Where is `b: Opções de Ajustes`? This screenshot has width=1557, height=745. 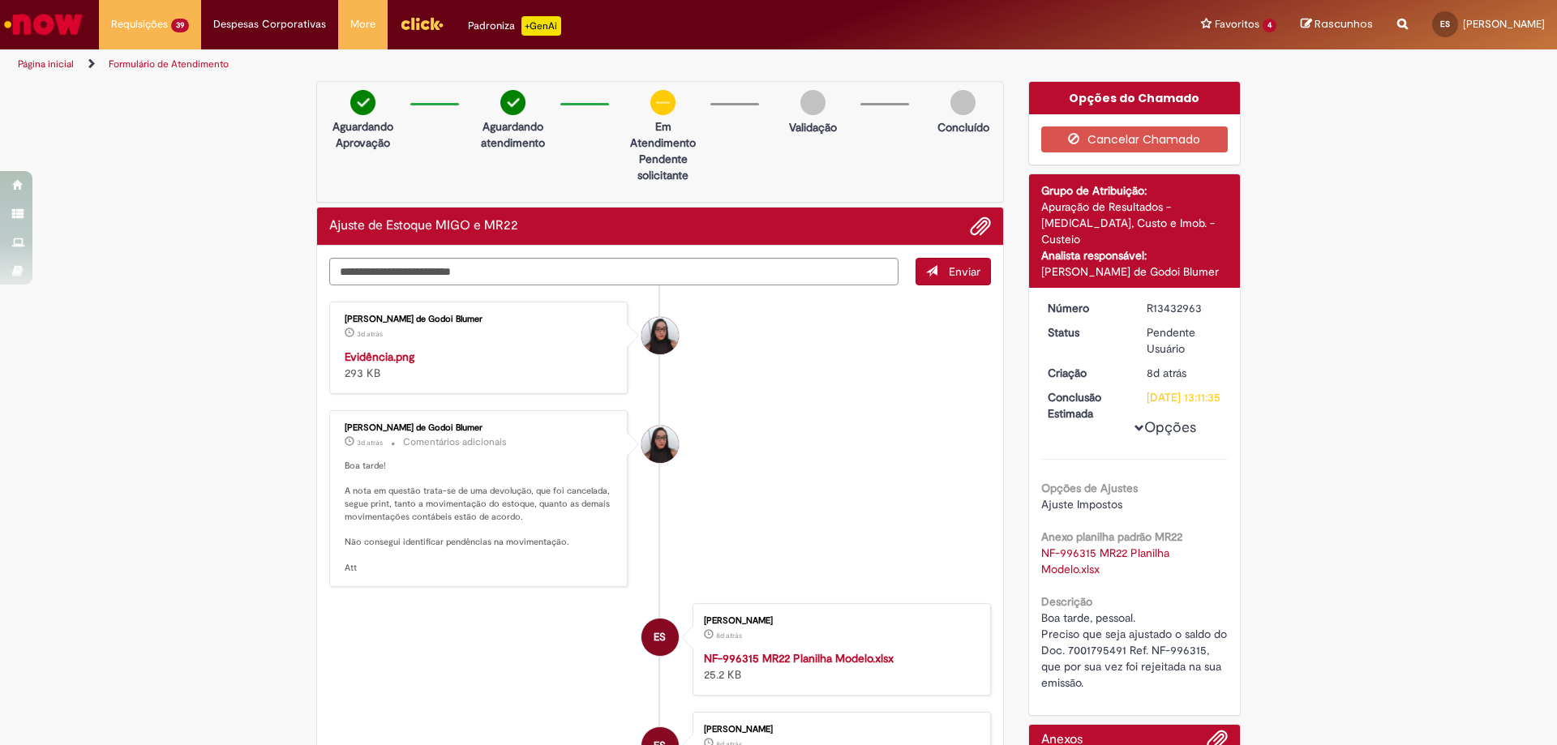 b: Opções de Ajustes is located at coordinates (1089, 488).